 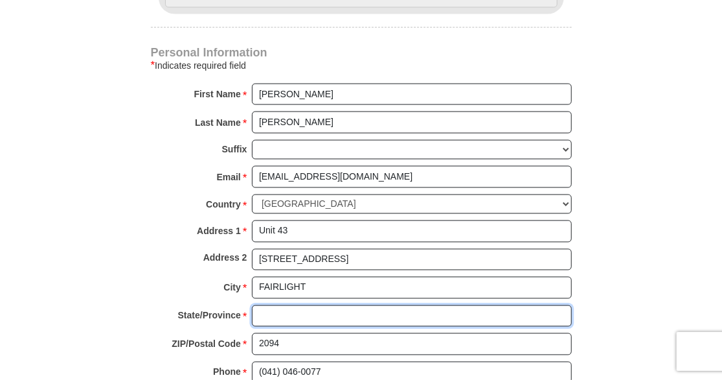 What do you see at coordinates (229, 177) in the screenshot?
I see `strong: Email` at bounding box center [229, 177].